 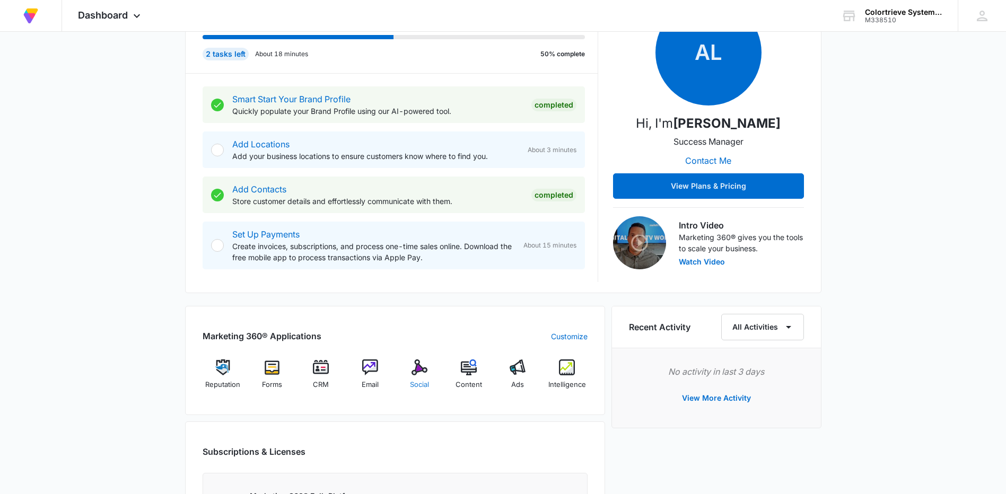 I want to click on span: Content, so click(x=469, y=385).